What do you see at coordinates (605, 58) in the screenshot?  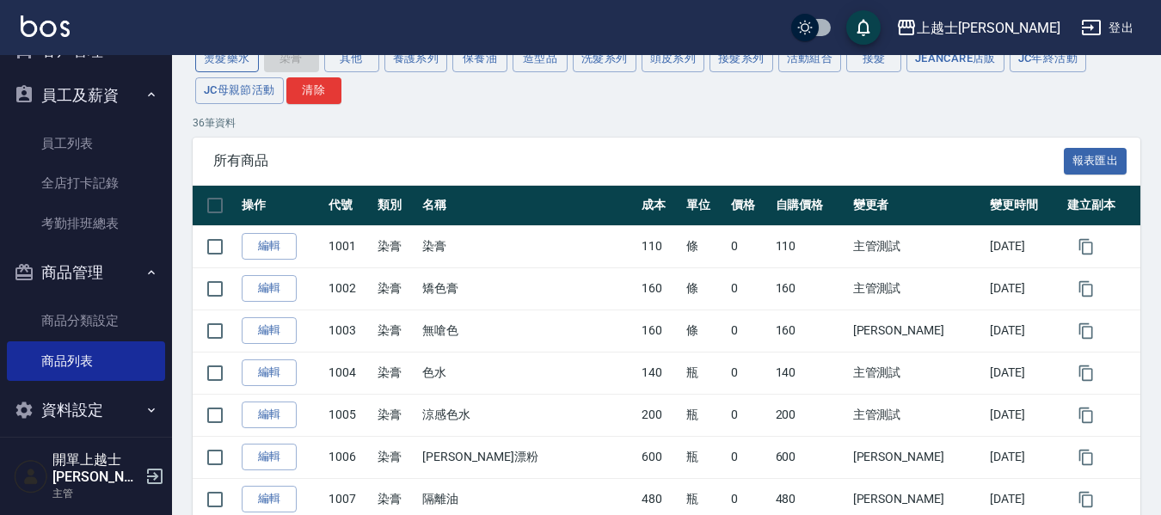 I see `button: 洗髮系列` at bounding box center [605, 58].